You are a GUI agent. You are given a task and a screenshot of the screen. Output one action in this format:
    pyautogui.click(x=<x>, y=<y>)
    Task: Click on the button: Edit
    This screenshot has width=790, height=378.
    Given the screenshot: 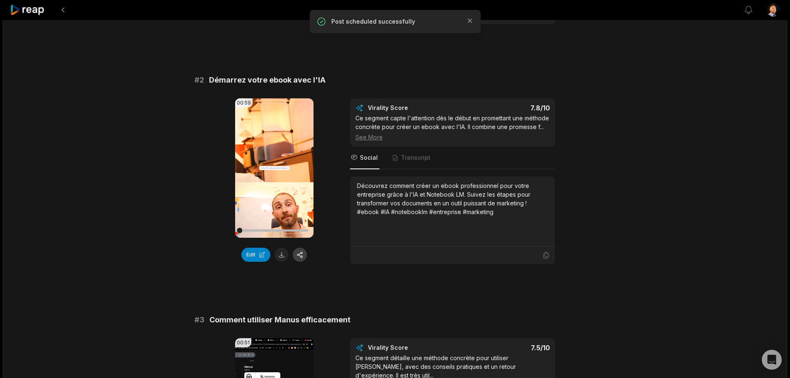 What is the action you would take?
    pyautogui.click(x=256, y=255)
    